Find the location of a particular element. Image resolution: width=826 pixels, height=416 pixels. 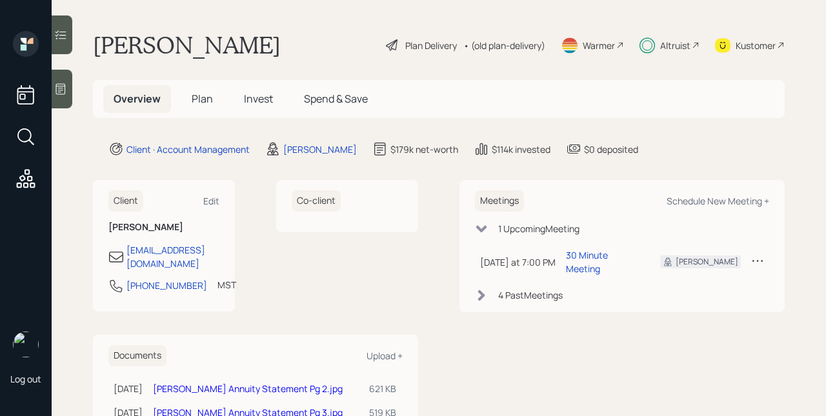

h6: Client is located at coordinates (126, 201).